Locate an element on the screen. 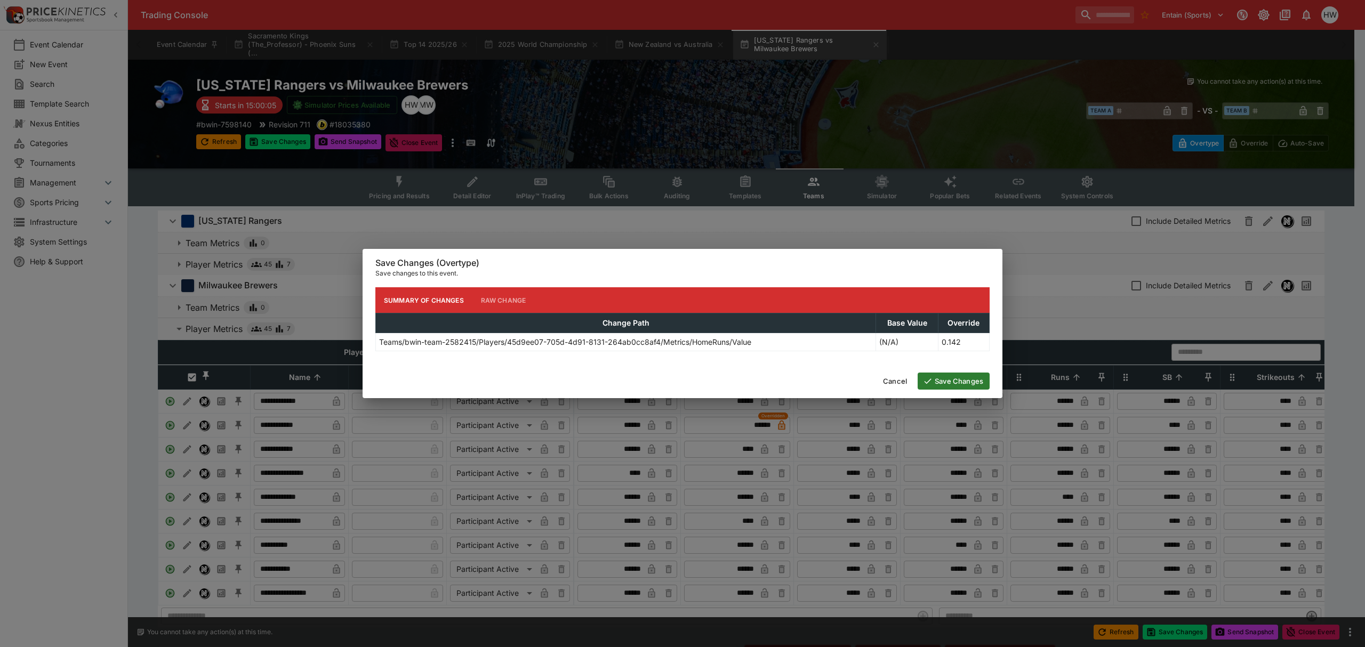  button: Raw Change is located at coordinates (503, 300).